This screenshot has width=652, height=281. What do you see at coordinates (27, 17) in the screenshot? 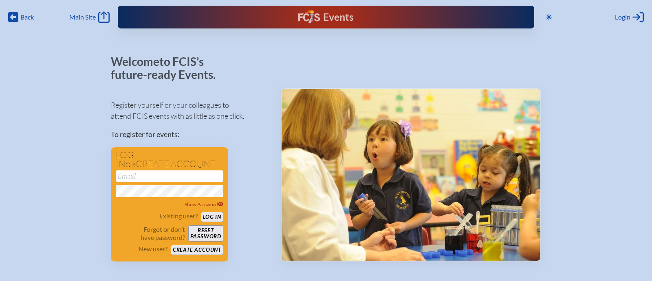
I see `span: Back` at bounding box center [27, 17].